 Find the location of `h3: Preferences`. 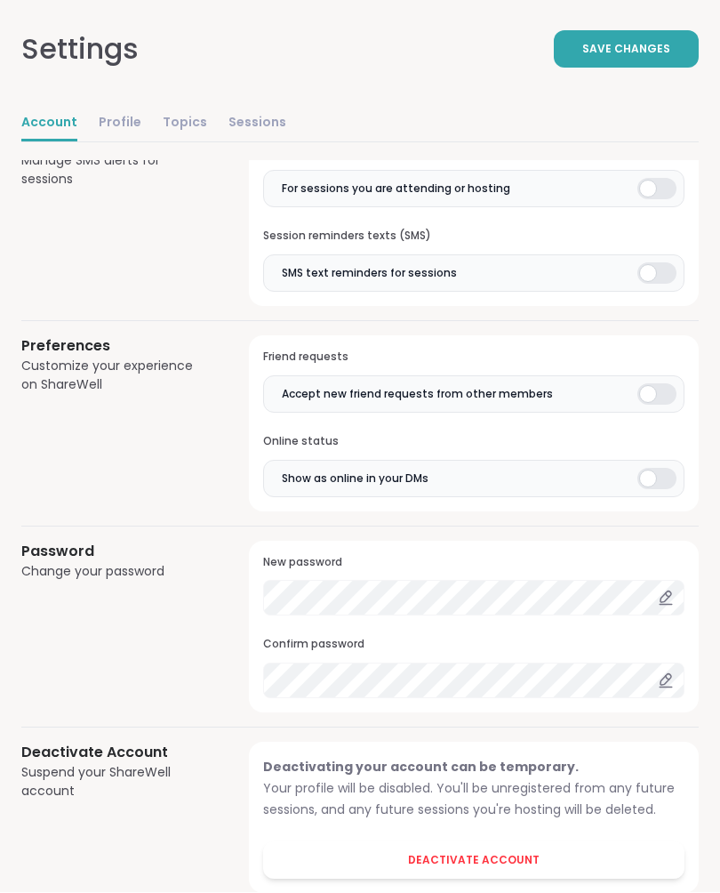

h3: Preferences is located at coordinates (114, 347).